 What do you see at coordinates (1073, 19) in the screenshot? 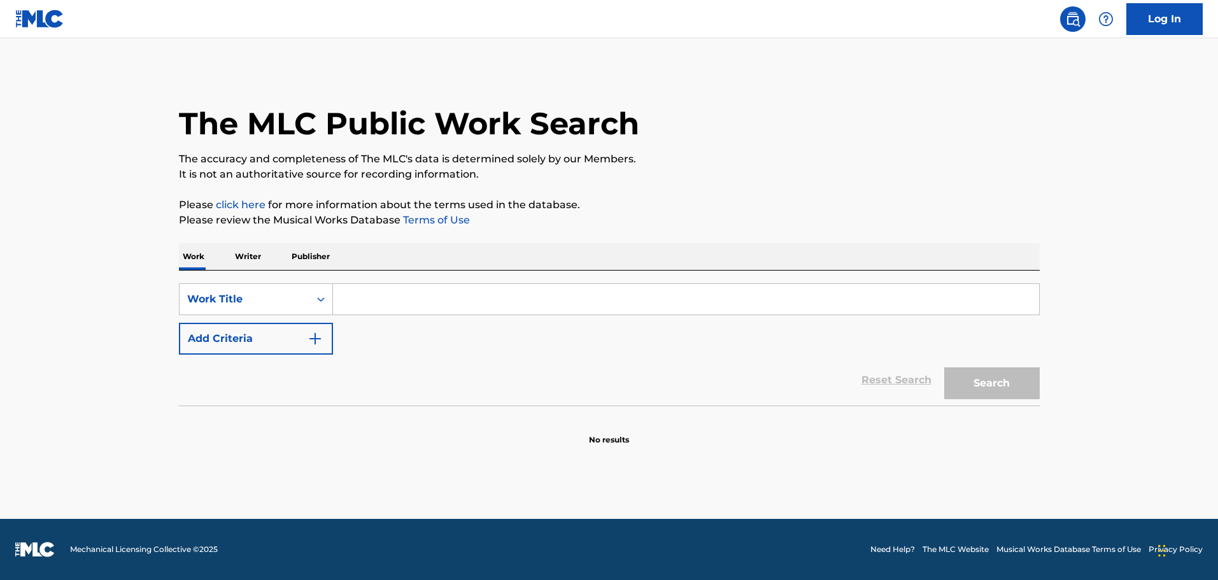
I see `img: search` at bounding box center [1073, 19].